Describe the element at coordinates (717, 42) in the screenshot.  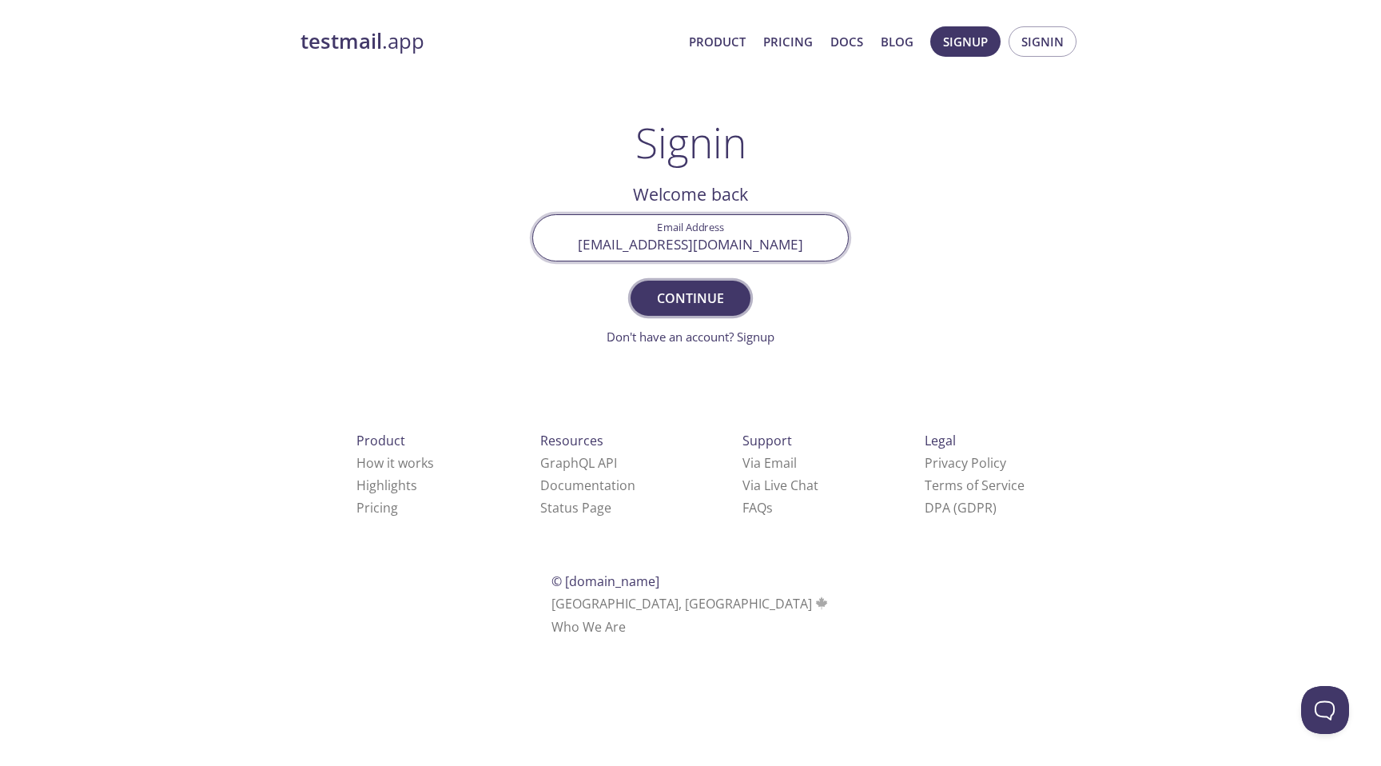
I see `a: Product` at that location.